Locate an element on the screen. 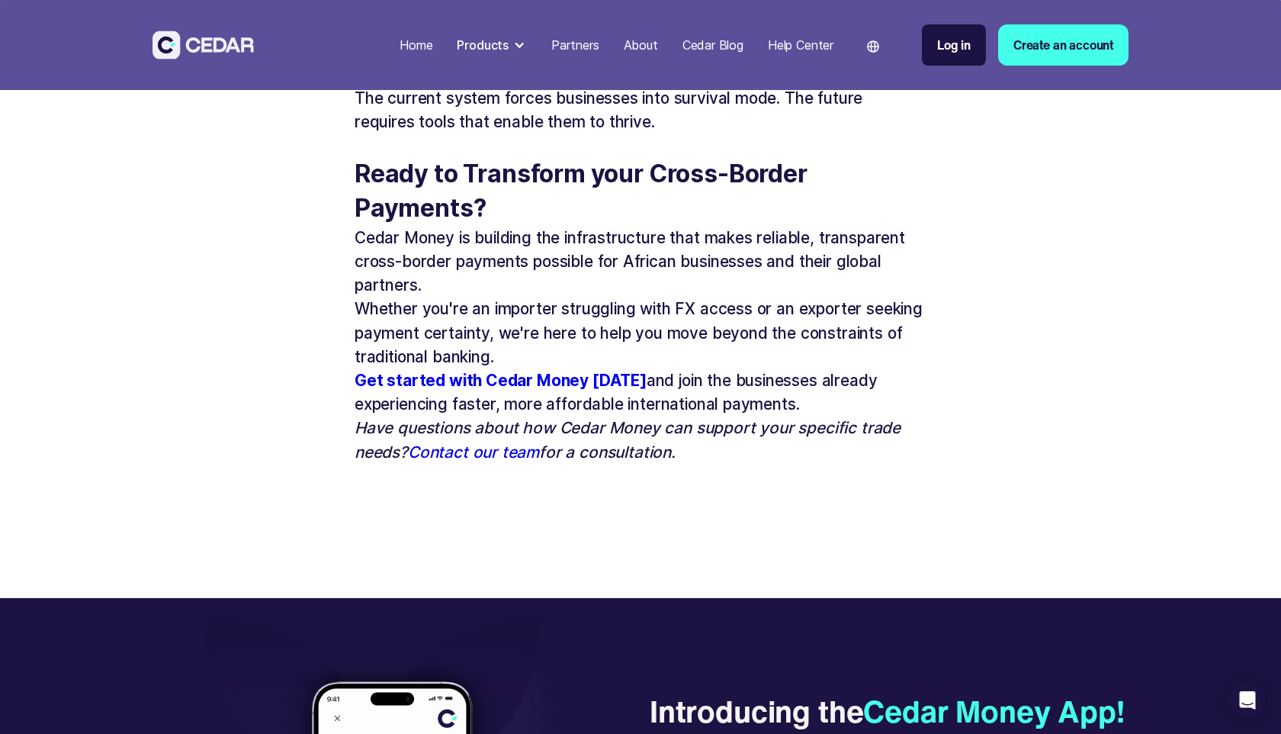  div: Open Intercom Messenger is located at coordinates (1248, 700).